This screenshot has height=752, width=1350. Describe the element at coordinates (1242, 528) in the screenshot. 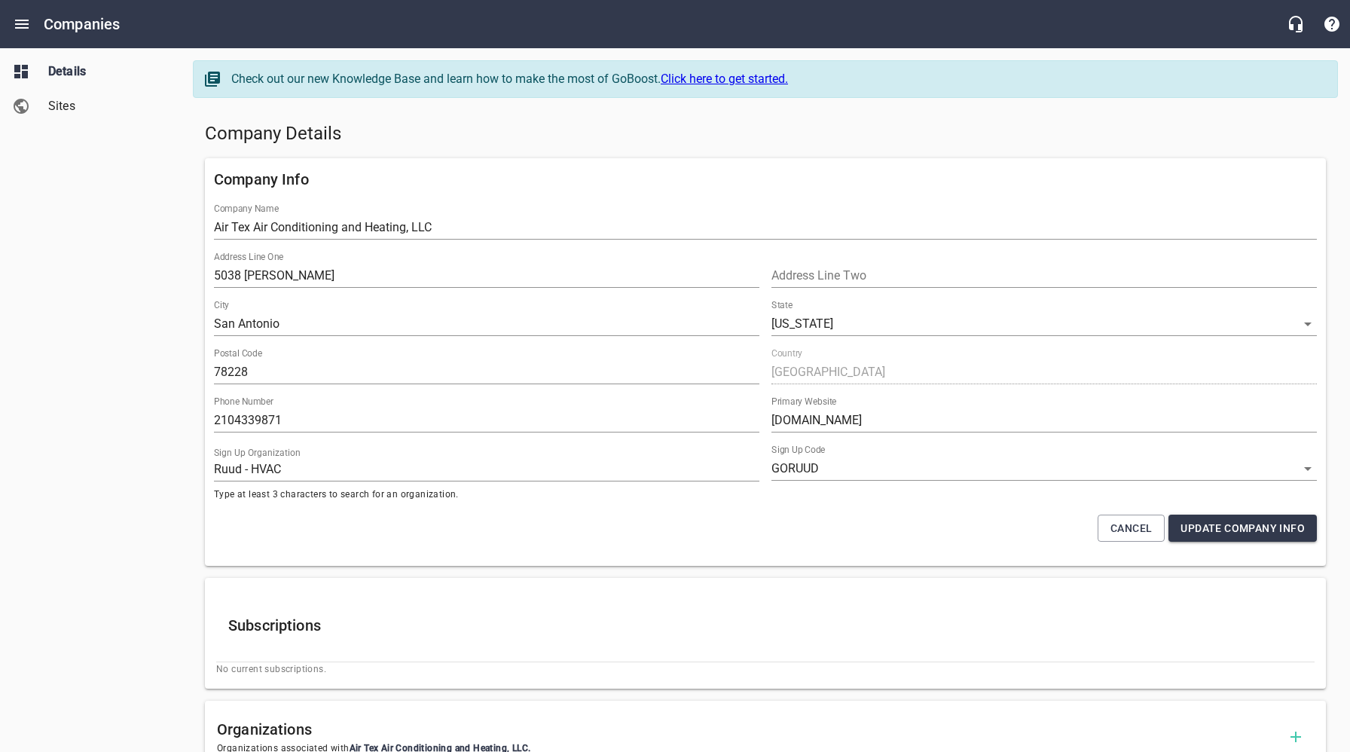

I see `span: Update Company Info` at that location.